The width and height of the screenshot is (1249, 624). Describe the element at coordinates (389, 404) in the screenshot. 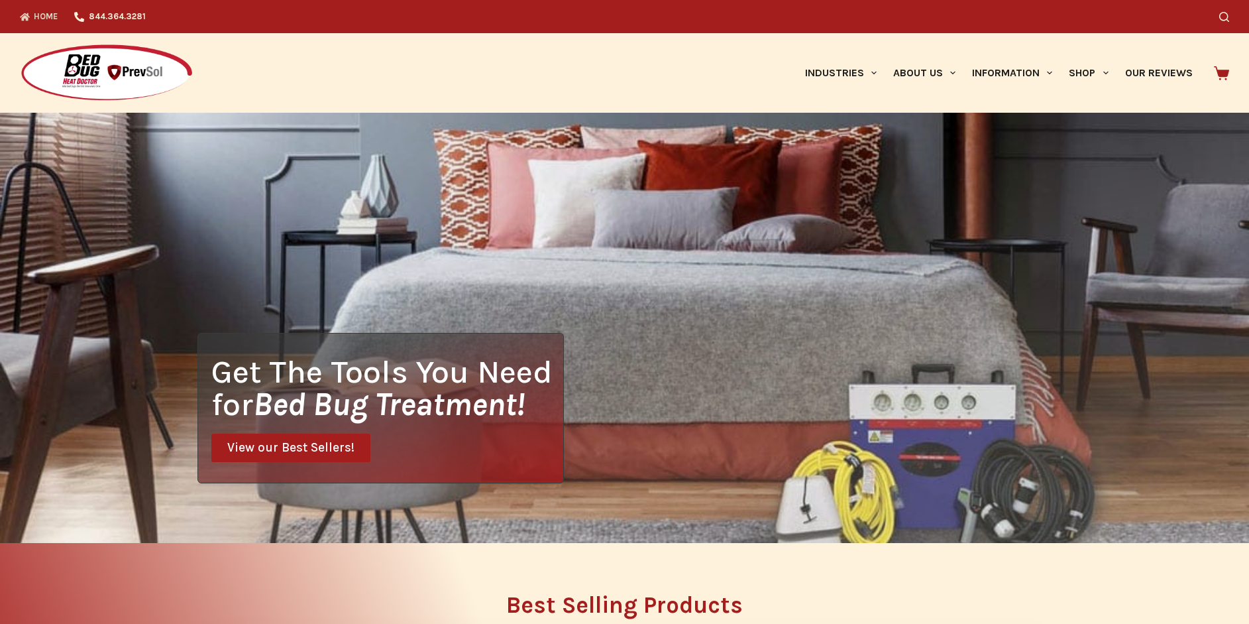

I see `i: Bed Bug Treatment!` at that location.